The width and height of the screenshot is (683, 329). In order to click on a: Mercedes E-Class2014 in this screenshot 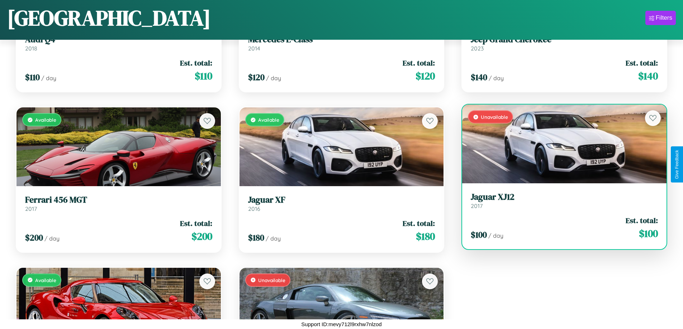, I will do `click(342, 43)`.